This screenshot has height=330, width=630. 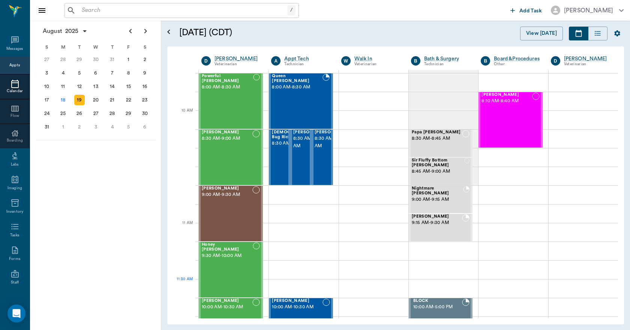 What do you see at coordinates (15, 235) in the screenshot?
I see `div: Tasks` at bounding box center [15, 235].